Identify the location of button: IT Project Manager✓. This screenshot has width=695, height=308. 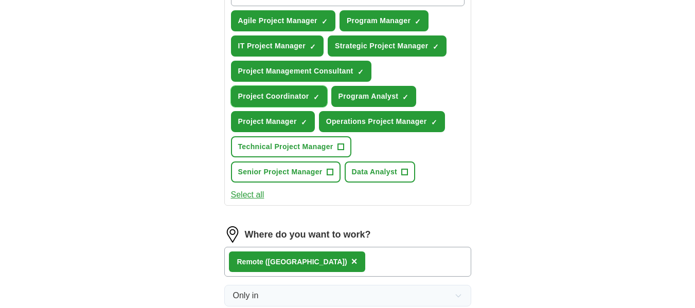
(277, 46).